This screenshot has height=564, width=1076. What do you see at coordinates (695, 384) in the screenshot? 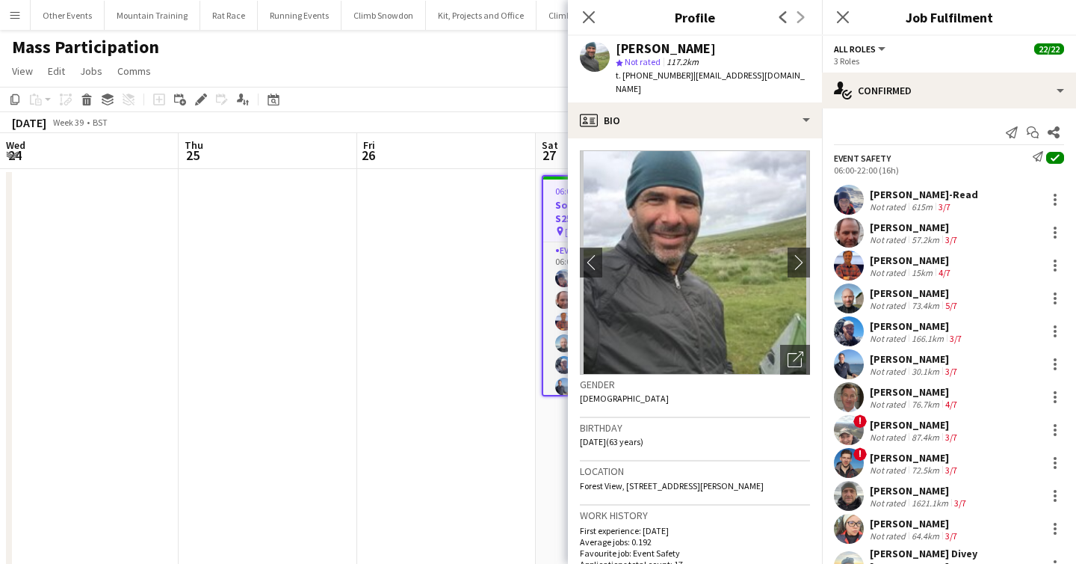
I see `h3: Gender` at bounding box center [695, 384].